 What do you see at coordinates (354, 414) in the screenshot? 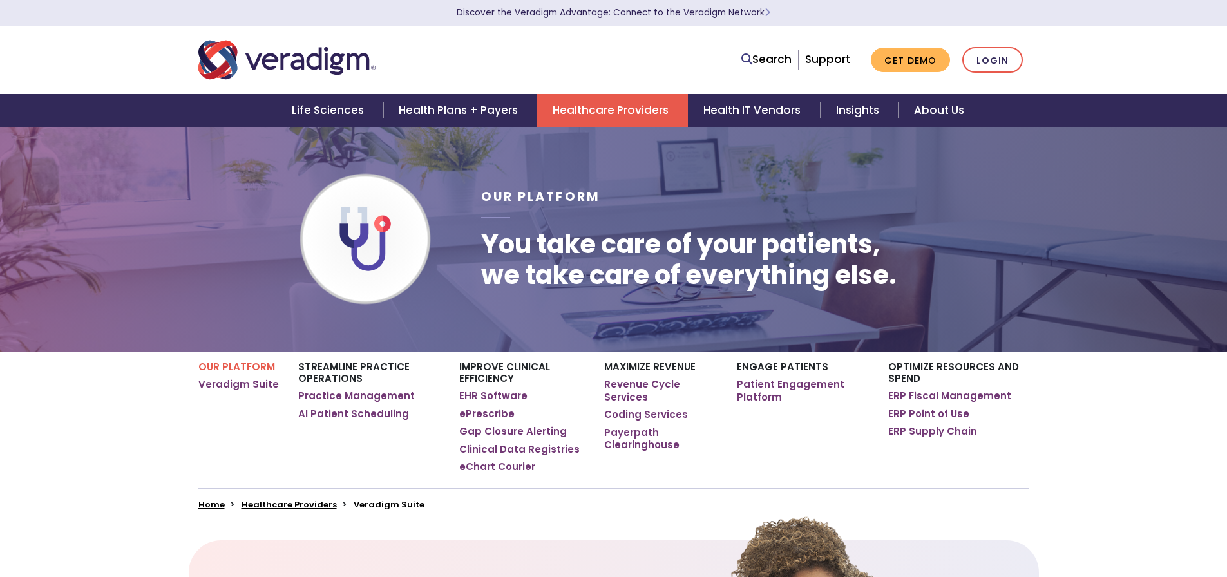
I see `a: AI Patient Scheduling` at bounding box center [354, 414].